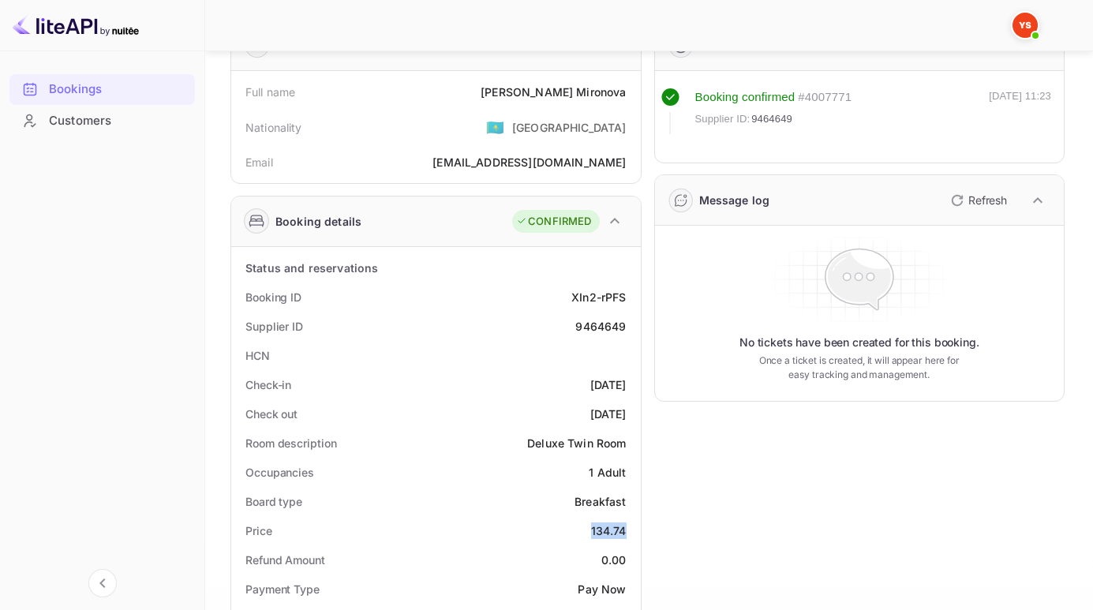 The height and width of the screenshot is (610, 1093). Describe the element at coordinates (987, 200) in the screenshot. I see `p: Refresh` at that location.